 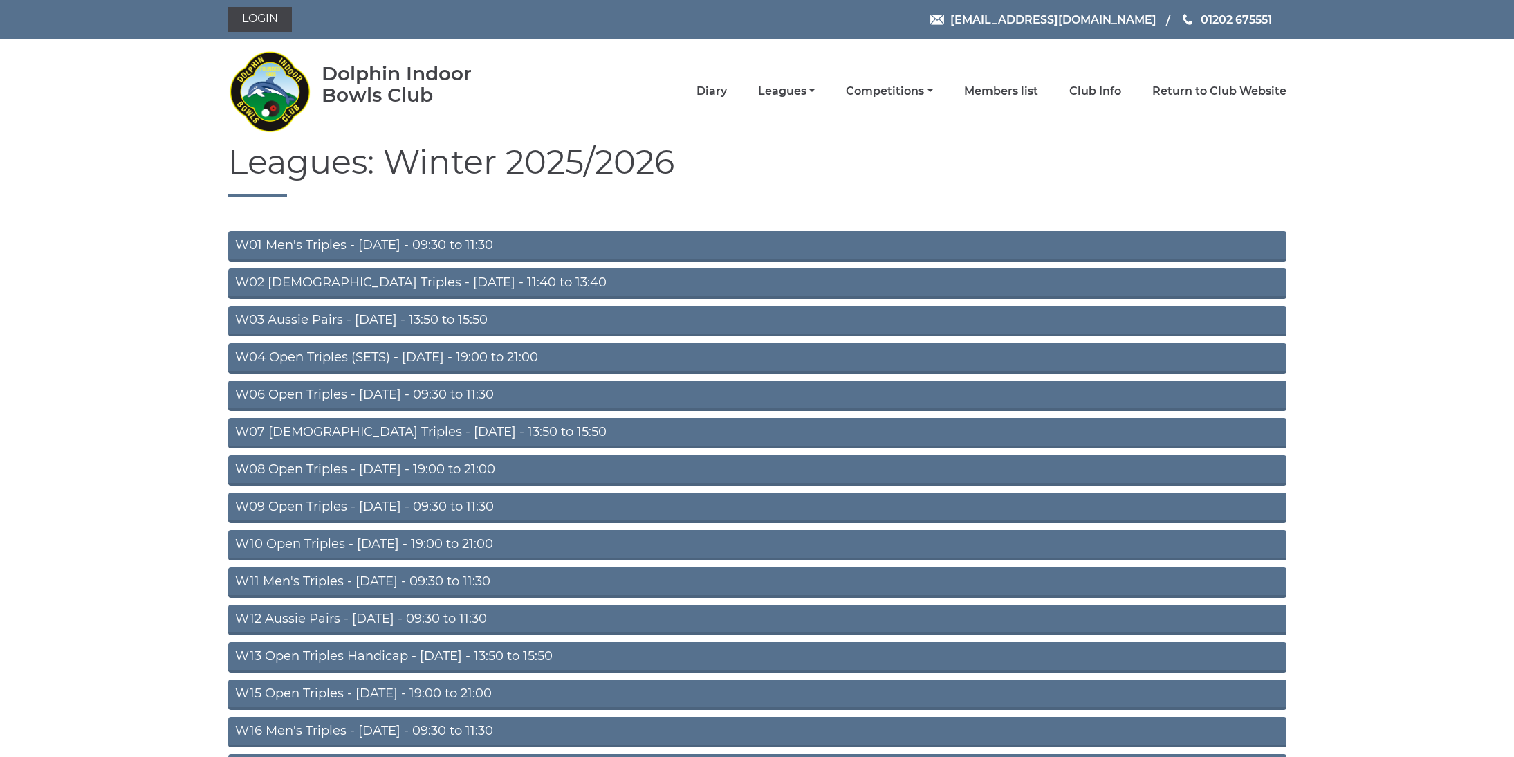 What do you see at coordinates (270, 91) in the screenshot?
I see `img: Dolphin Indoor Bowls Club` at bounding box center [270, 91].